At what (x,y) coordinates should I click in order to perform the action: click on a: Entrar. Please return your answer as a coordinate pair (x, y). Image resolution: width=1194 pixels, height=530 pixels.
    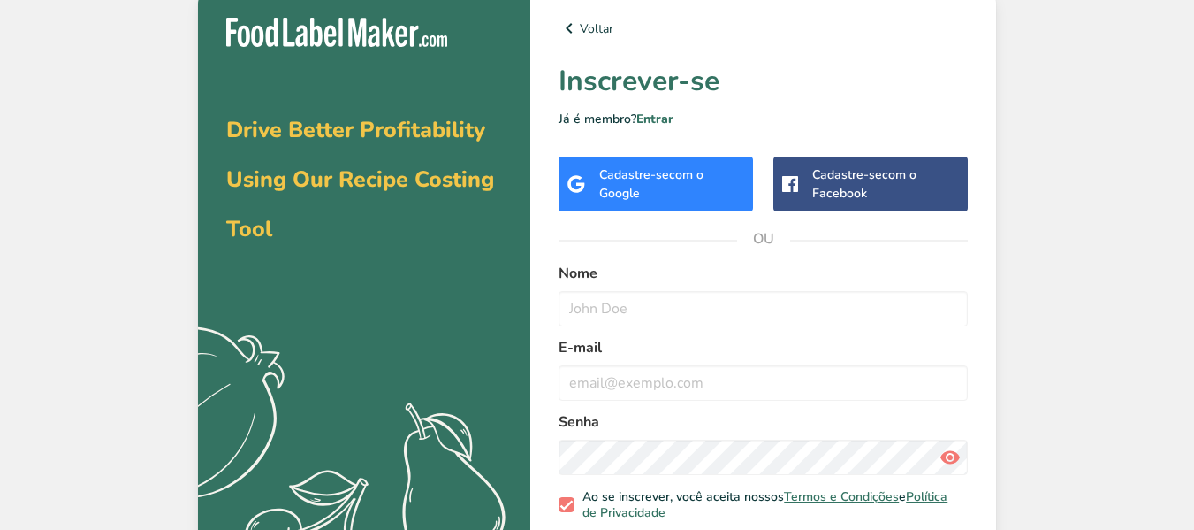
    Looking at the image, I should click on (655, 118).